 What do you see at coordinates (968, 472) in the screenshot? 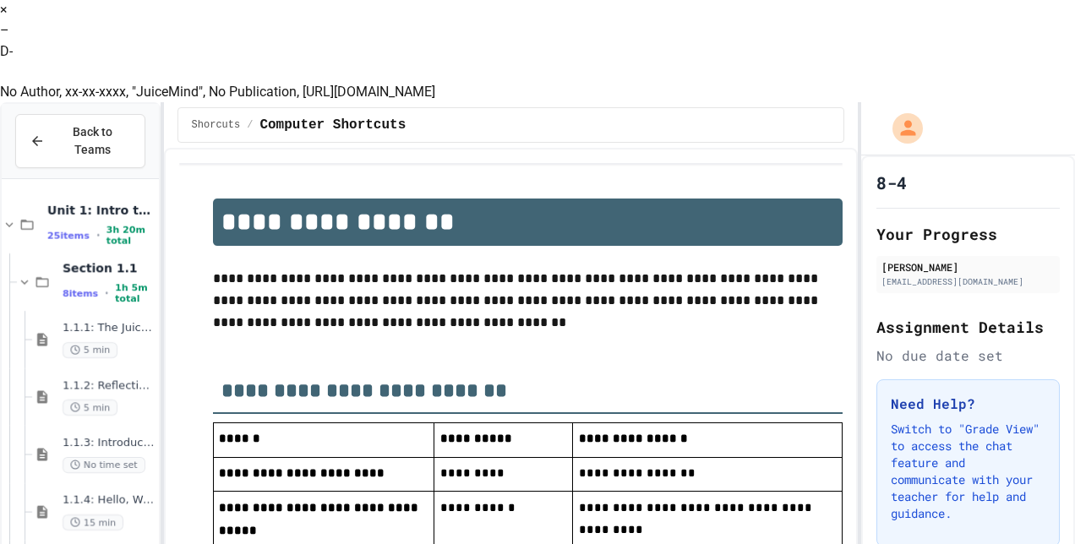
I see `p: Switch to "Grade View" to access the chat feature and communicate with your teacher for help and ...` at bounding box center [968, 472].